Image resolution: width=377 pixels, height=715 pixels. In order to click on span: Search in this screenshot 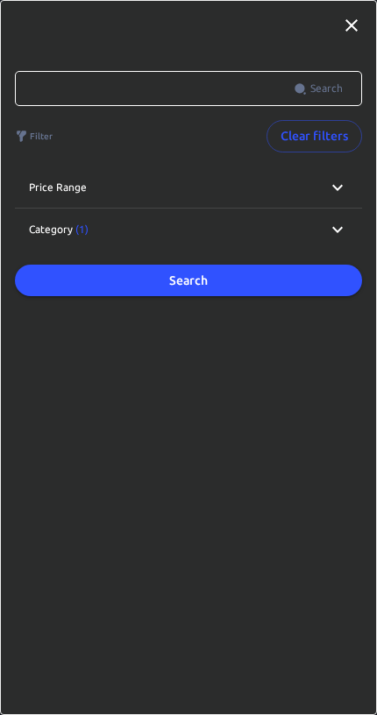, I will do `click(326, 88)`.